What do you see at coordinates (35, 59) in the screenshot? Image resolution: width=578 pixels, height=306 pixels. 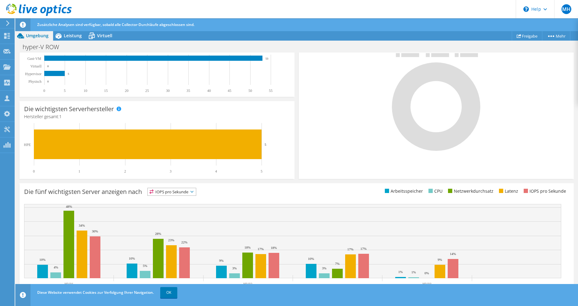 I see `text: Gast-VM` at bounding box center [35, 59].